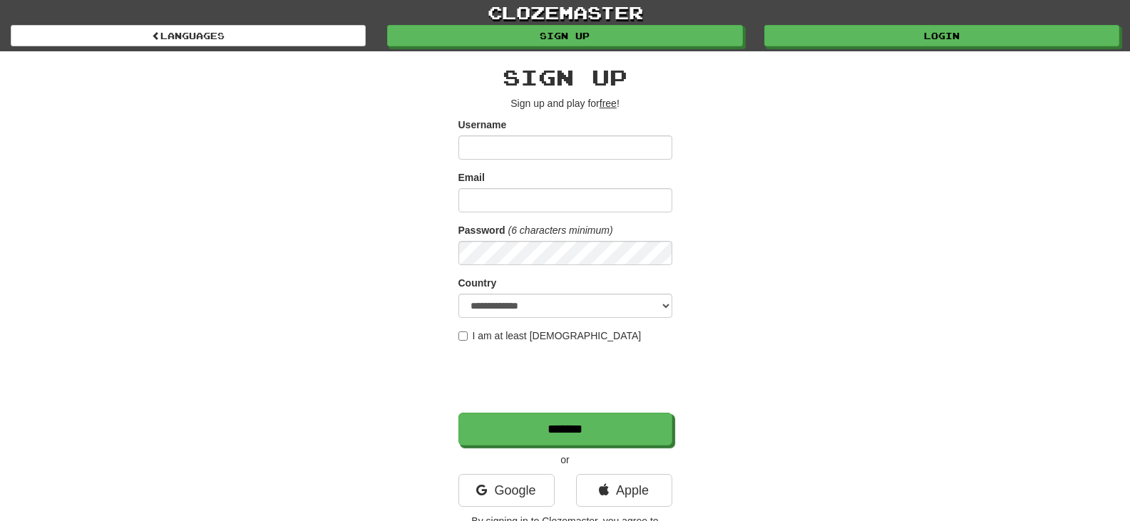 This screenshot has width=1130, height=521. Describe the element at coordinates (565, 36) in the screenshot. I see `a: Sign up` at that location.